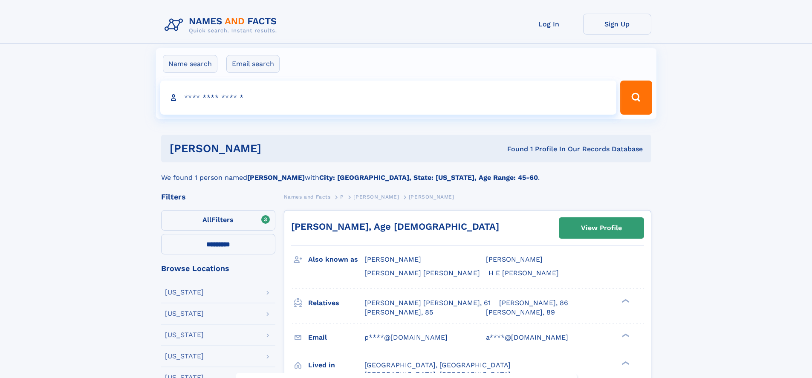  I want to click on a: Sign Up, so click(617, 24).